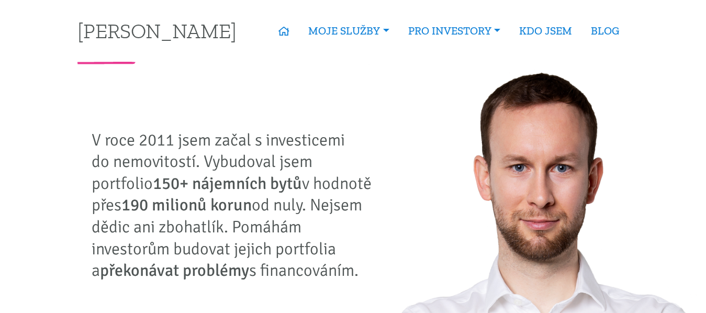  What do you see at coordinates (174, 270) in the screenshot?
I see `strong: překonávat problémy` at bounding box center [174, 270].